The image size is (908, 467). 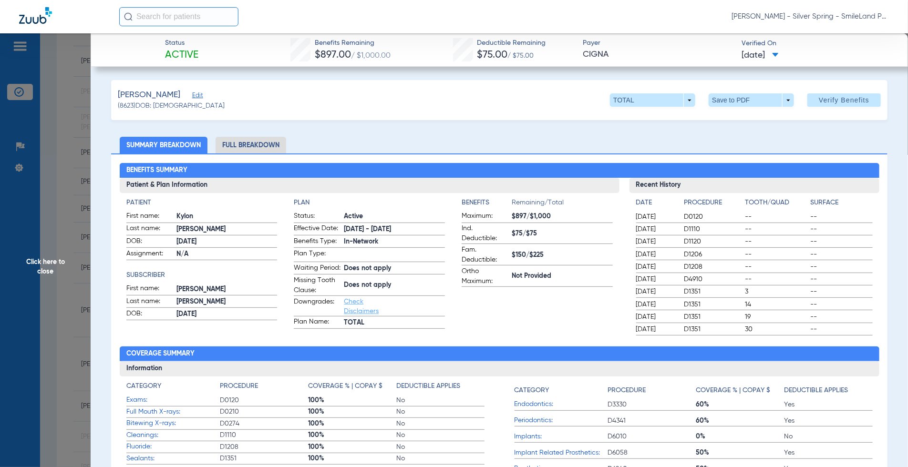 I want to click on span: Downgrades:, so click(x=317, y=307).